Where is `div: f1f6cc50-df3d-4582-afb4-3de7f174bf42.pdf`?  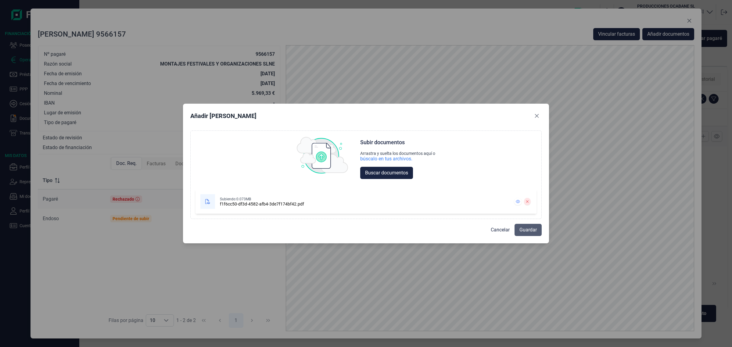 div: f1f6cc50-df3d-4582-afb4-3de7f174bf42.pdf is located at coordinates (262, 204).